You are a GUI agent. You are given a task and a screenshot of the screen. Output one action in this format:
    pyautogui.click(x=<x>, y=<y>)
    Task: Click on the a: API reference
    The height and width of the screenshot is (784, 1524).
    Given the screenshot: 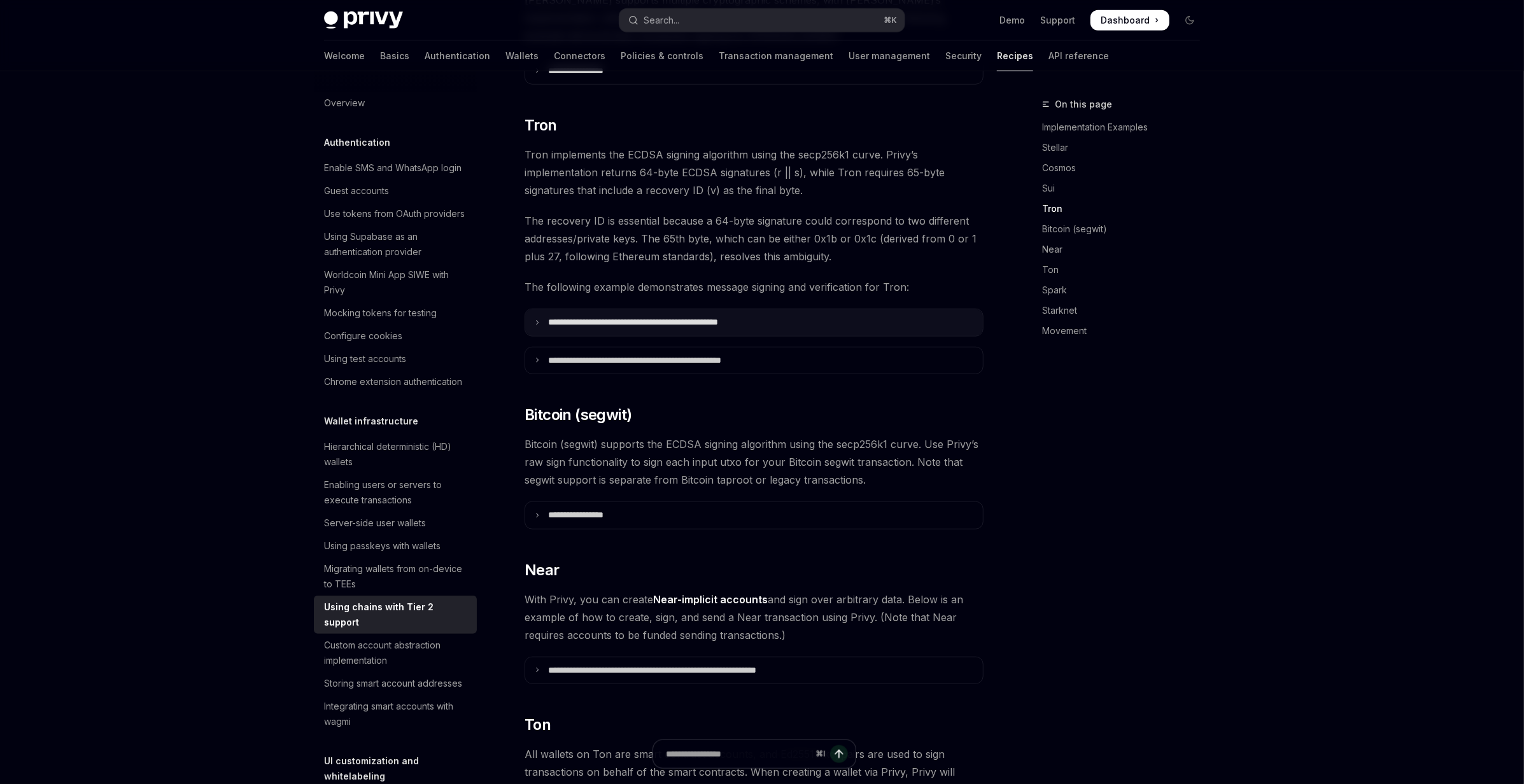 What is the action you would take?
    pyautogui.click(x=1078, y=56)
    